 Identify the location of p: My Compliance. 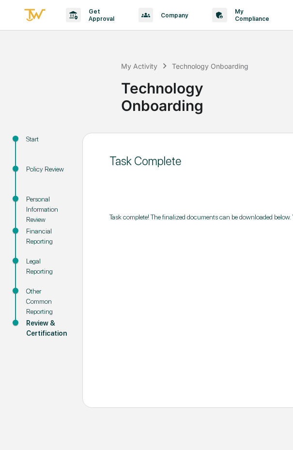
(250, 15).